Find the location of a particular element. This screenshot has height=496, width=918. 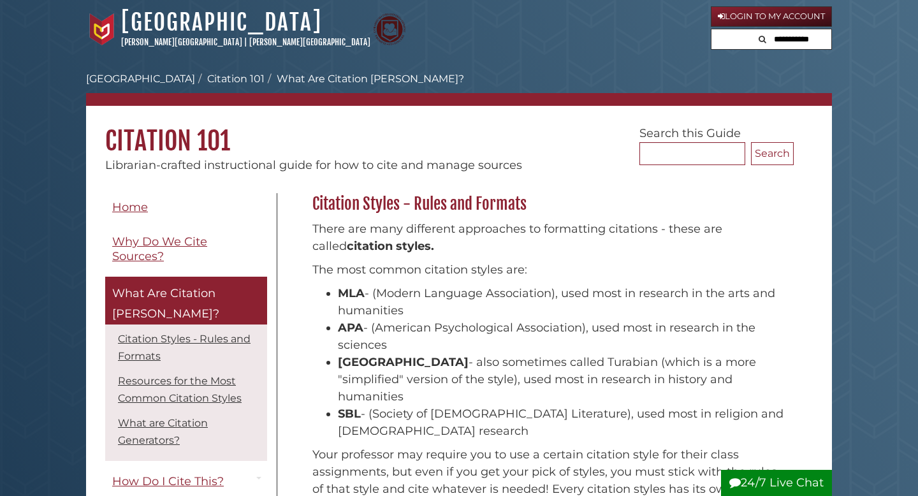

a: Citation 101 is located at coordinates (236, 78).